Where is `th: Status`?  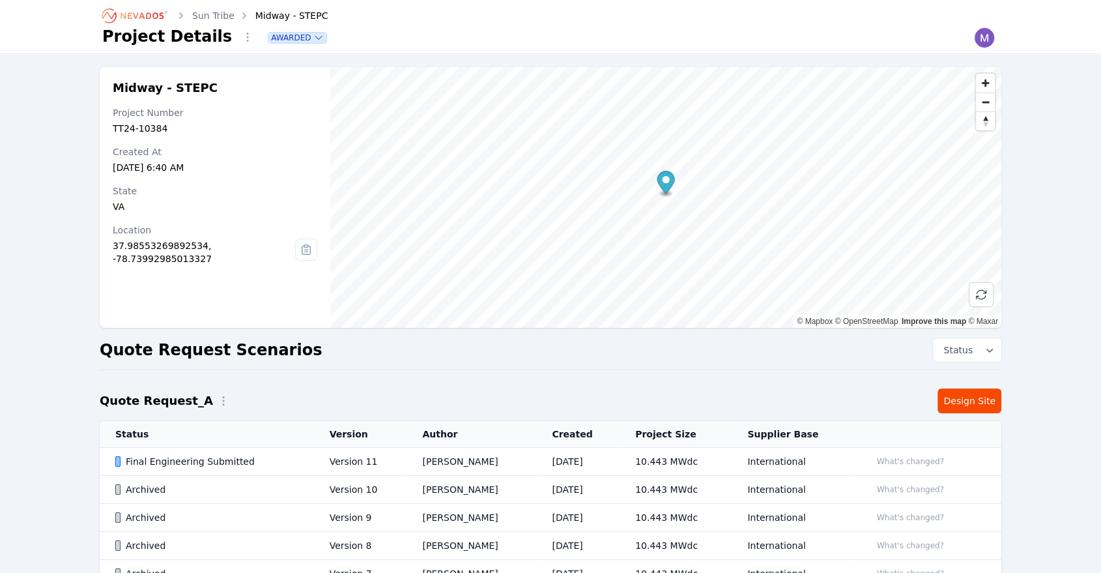
th: Status is located at coordinates (207, 434).